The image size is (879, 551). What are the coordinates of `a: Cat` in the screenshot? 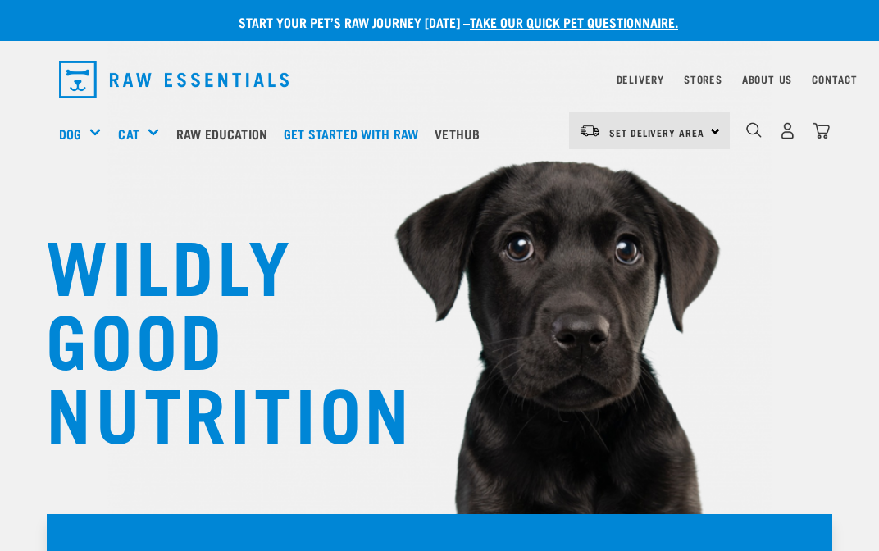 It's located at (128, 134).